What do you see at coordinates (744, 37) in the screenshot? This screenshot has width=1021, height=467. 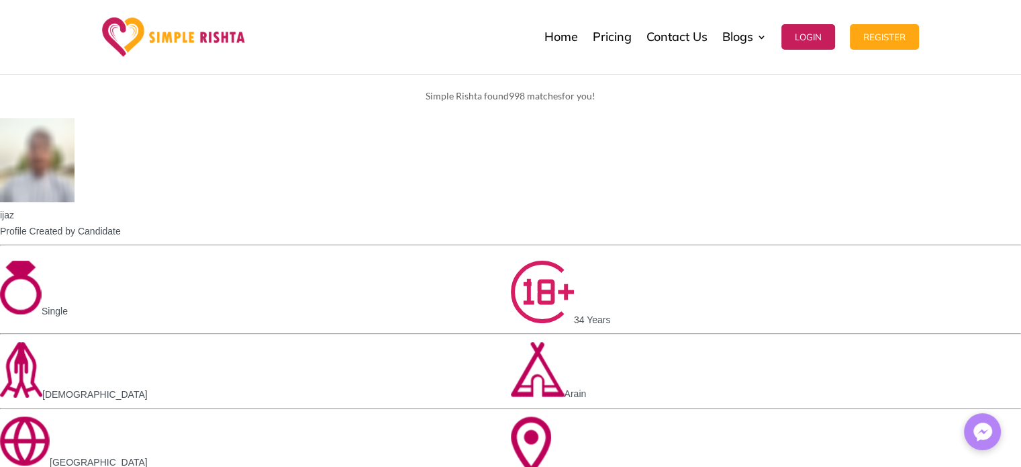 I see `a: Blogs` at bounding box center [744, 37].